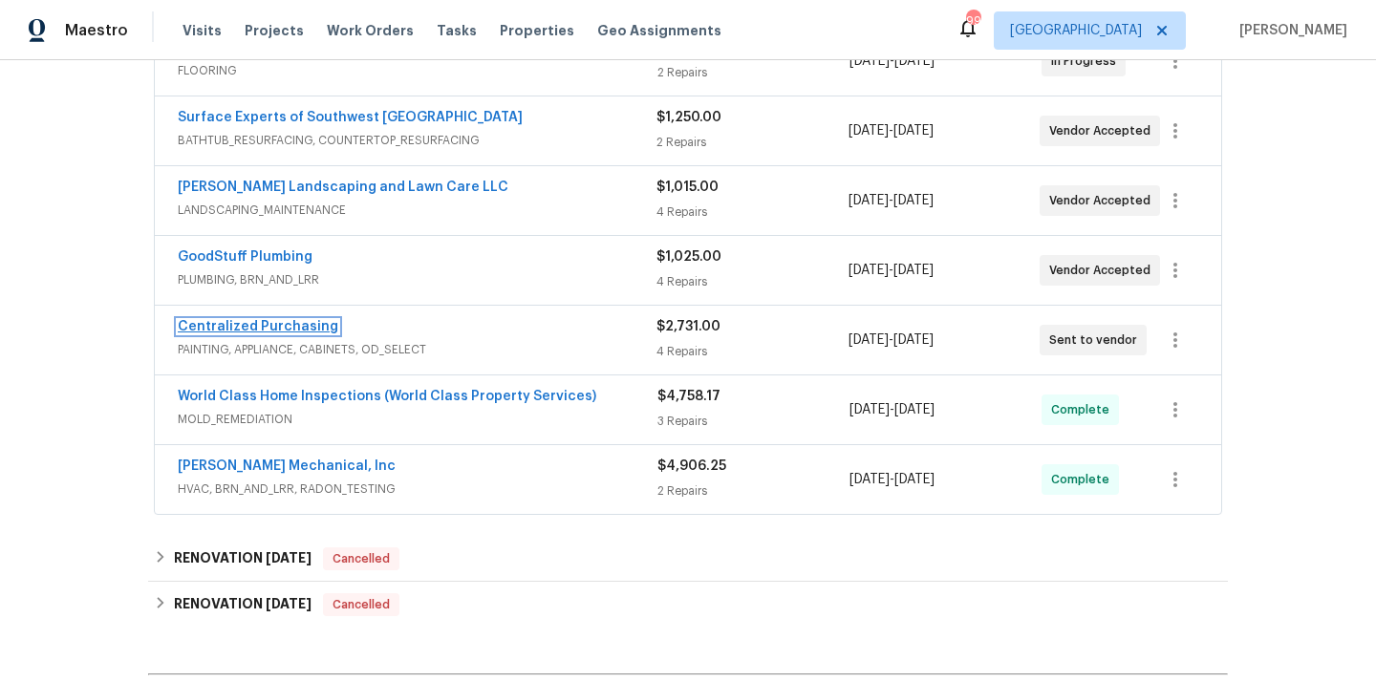 The width and height of the screenshot is (1376, 682). Describe the element at coordinates (457, 31) in the screenshot. I see `span: Tasks` at that location.